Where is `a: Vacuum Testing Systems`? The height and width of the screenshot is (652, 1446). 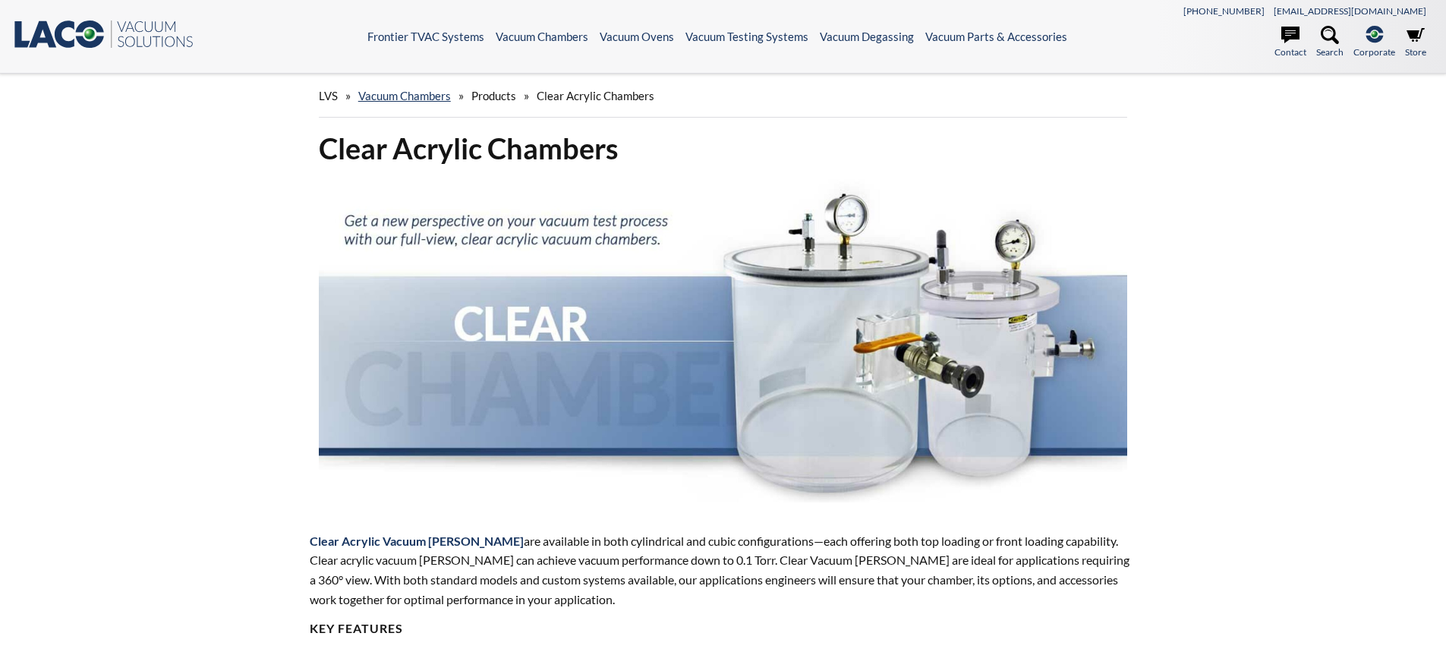 a: Vacuum Testing Systems is located at coordinates (747, 36).